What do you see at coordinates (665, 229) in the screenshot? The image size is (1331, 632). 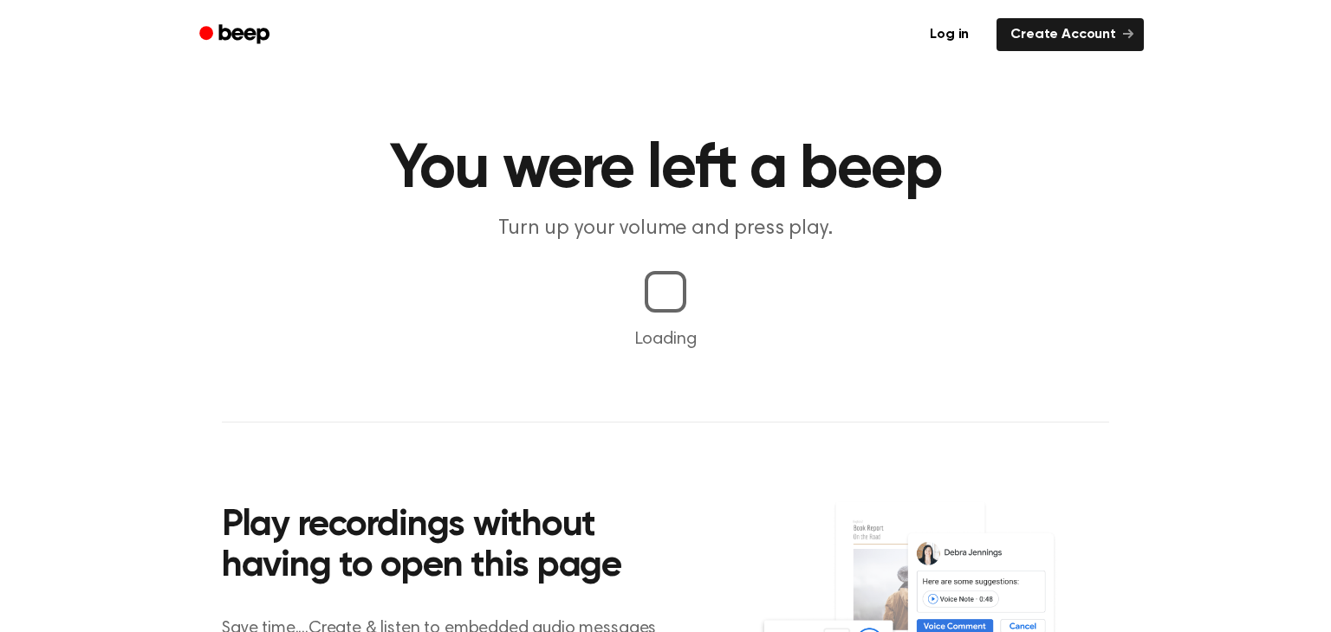 I see `p: Turn up your volume and press play.` at bounding box center [665, 229].